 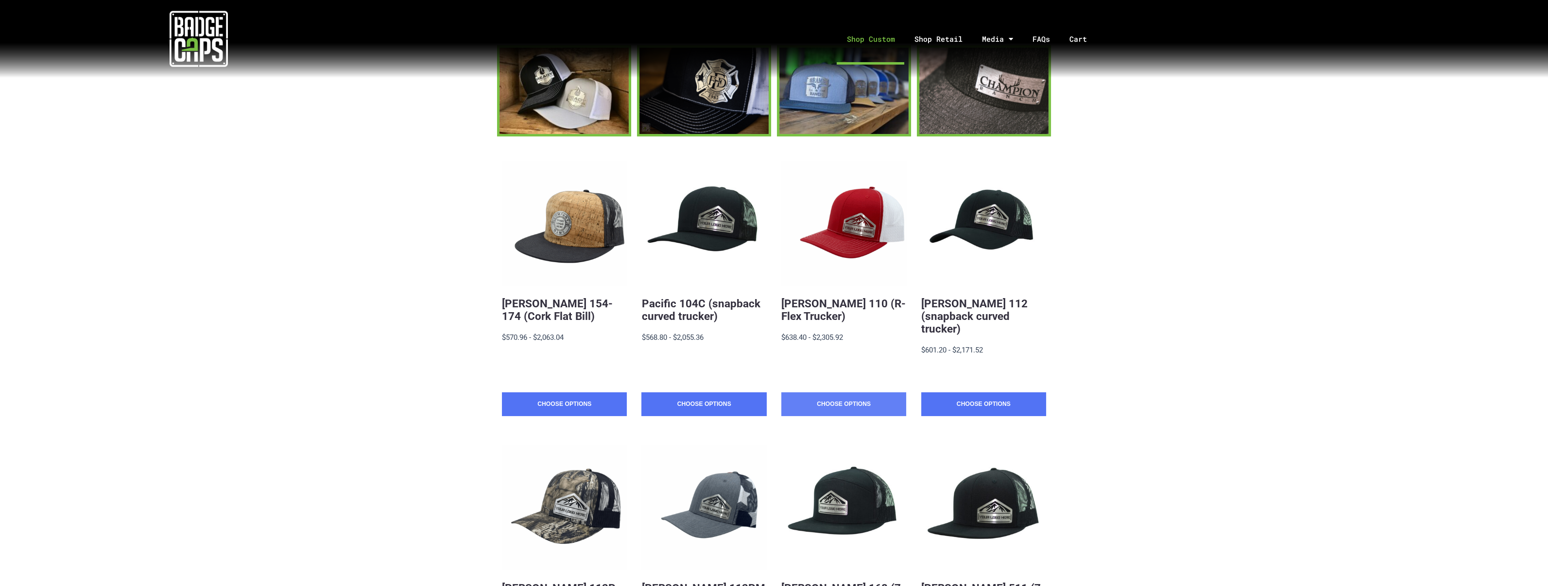 I want to click on a: FAQs, so click(x=1041, y=39).